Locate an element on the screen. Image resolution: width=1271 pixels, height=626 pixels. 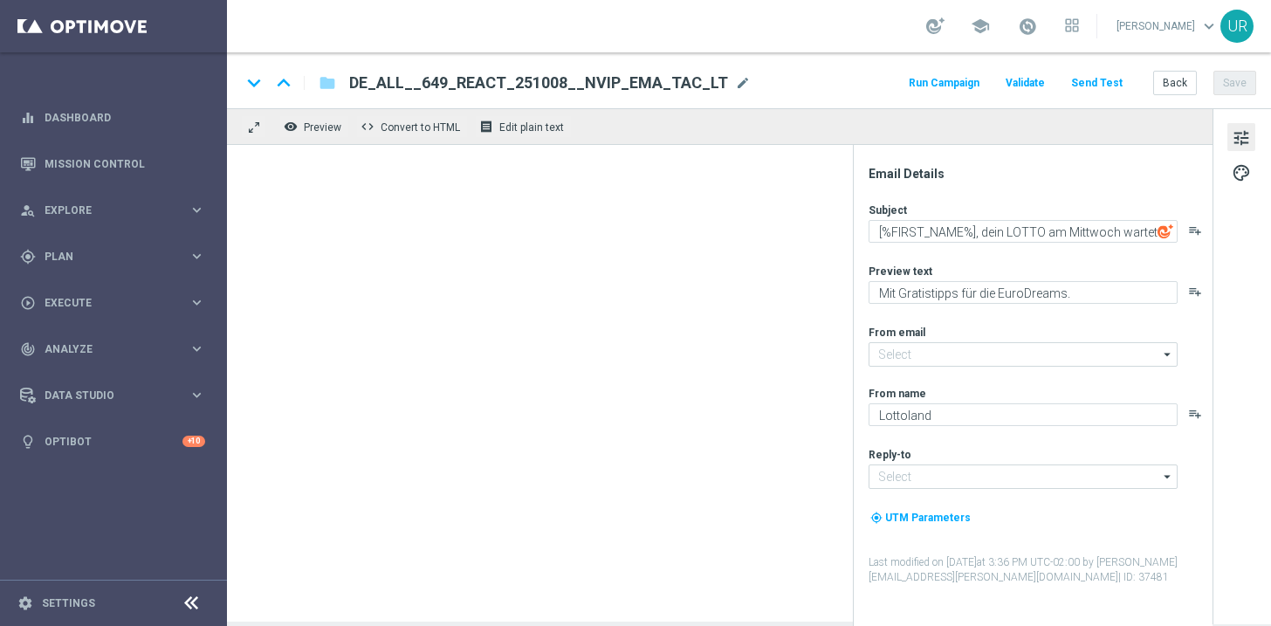
span: Convert to HTML is located at coordinates (420, 127).